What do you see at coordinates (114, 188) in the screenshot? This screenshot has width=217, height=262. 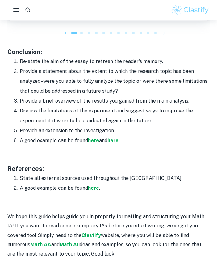 I see `li: A good example can be found .` at bounding box center [114, 188].